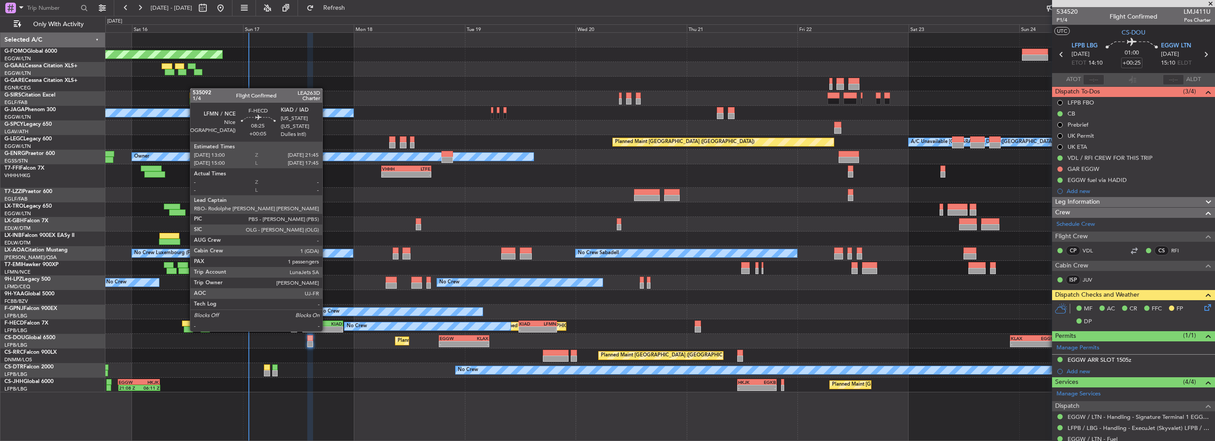 Image resolution: width=1215 pixels, height=441 pixels. What do you see at coordinates (1062, 31) in the screenshot?
I see `button: UTC` at bounding box center [1062, 31].